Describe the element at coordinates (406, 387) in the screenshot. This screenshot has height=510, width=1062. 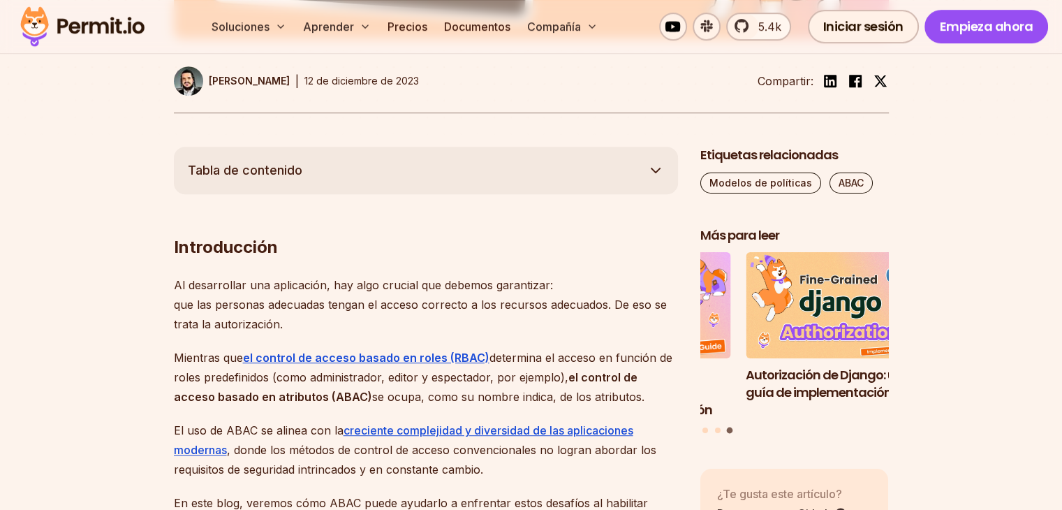
I see `font: el control de acceso basado en atributos (ABAC)` at that location.